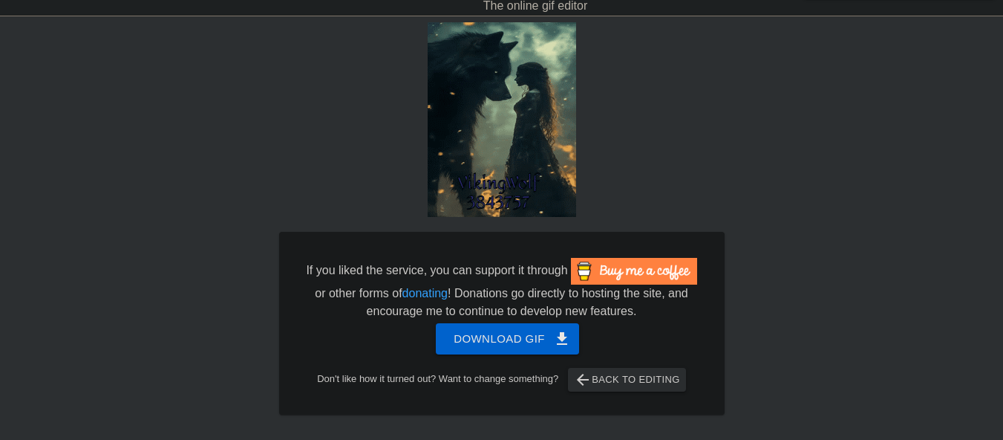 This screenshot has height=440, width=1003. What do you see at coordinates (627, 379) in the screenshot?
I see `button: Back to Editing` at bounding box center [627, 379].